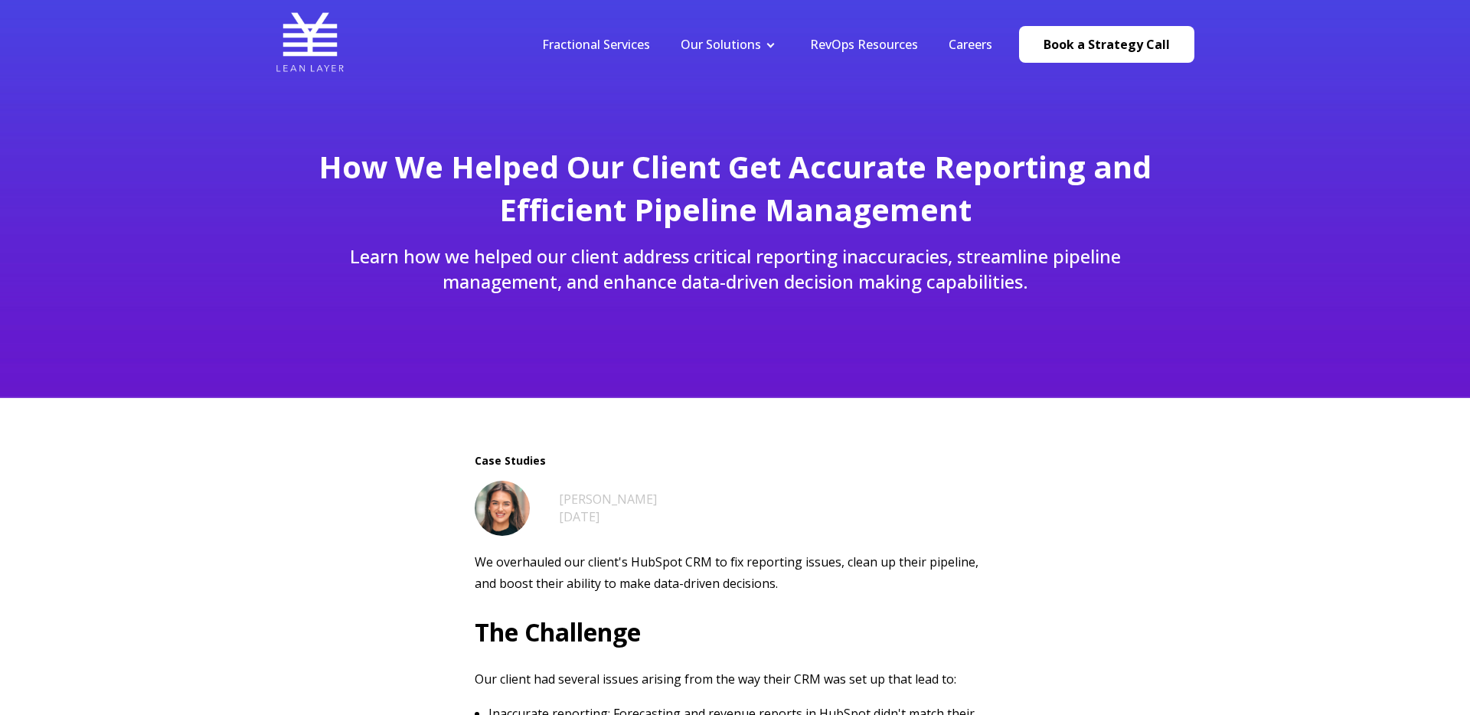 This screenshot has height=715, width=1470. I want to click on p: We overhauled our client's HubSpot CRM to fix reporting issues, clean up their pipeline, and boos..., so click(735, 573).